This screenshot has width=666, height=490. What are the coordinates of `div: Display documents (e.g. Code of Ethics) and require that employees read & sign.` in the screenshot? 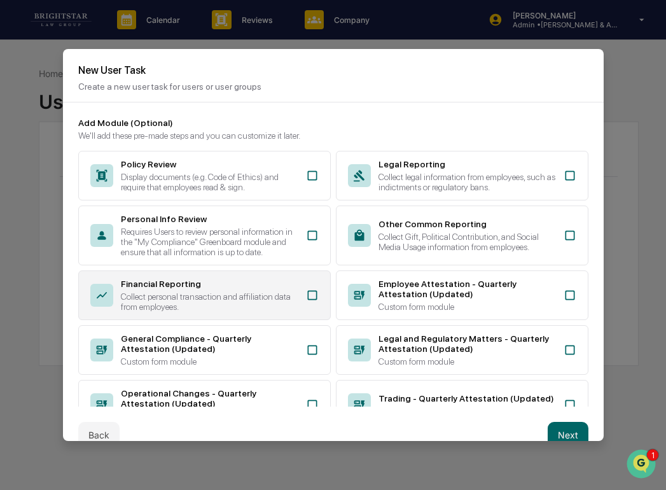 It's located at (209, 182).